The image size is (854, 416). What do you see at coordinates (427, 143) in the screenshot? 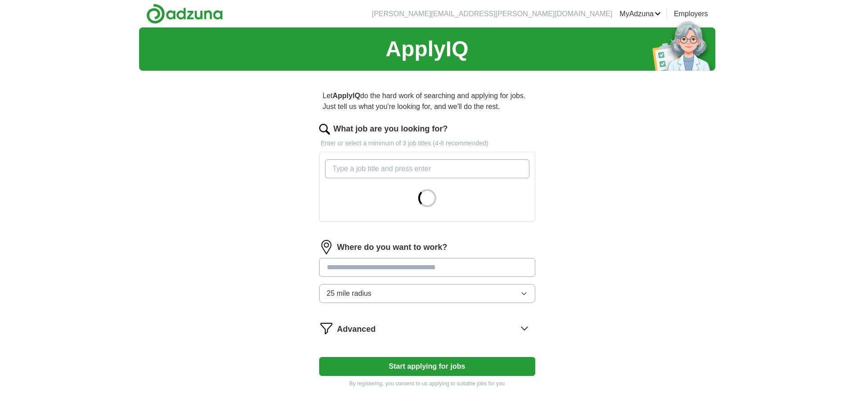
I see `p: Enter or select a minimum of 3 job titles (4-8 recommended)` at bounding box center [427, 143].